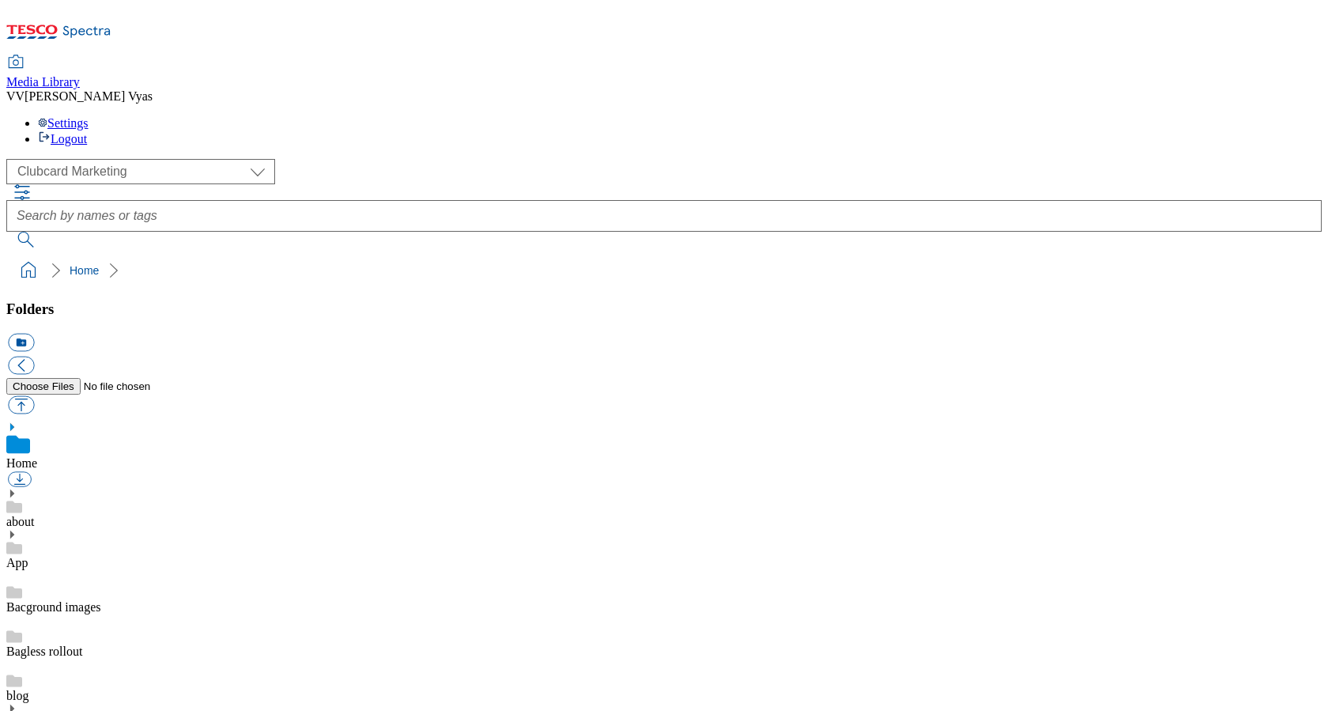  What do you see at coordinates (63, 123) in the screenshot?
I see `a: Settings` at bounding box center [63, 123].